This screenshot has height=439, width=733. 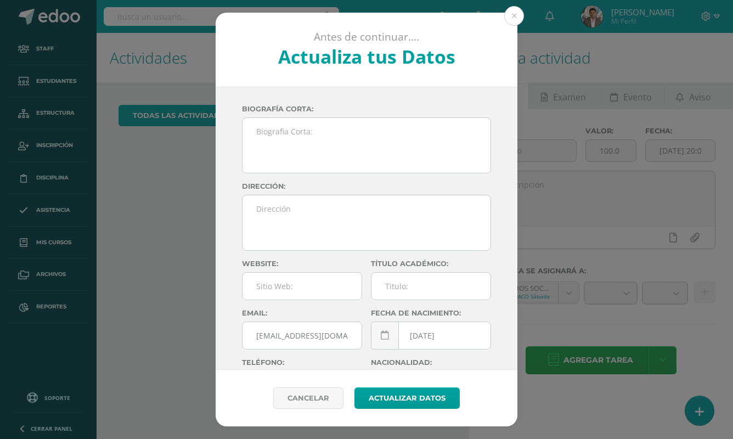 What do you see at coordinates (366, 186) in the screenshot?
I see `label: Dirección:` at bounding box center [366, 186].